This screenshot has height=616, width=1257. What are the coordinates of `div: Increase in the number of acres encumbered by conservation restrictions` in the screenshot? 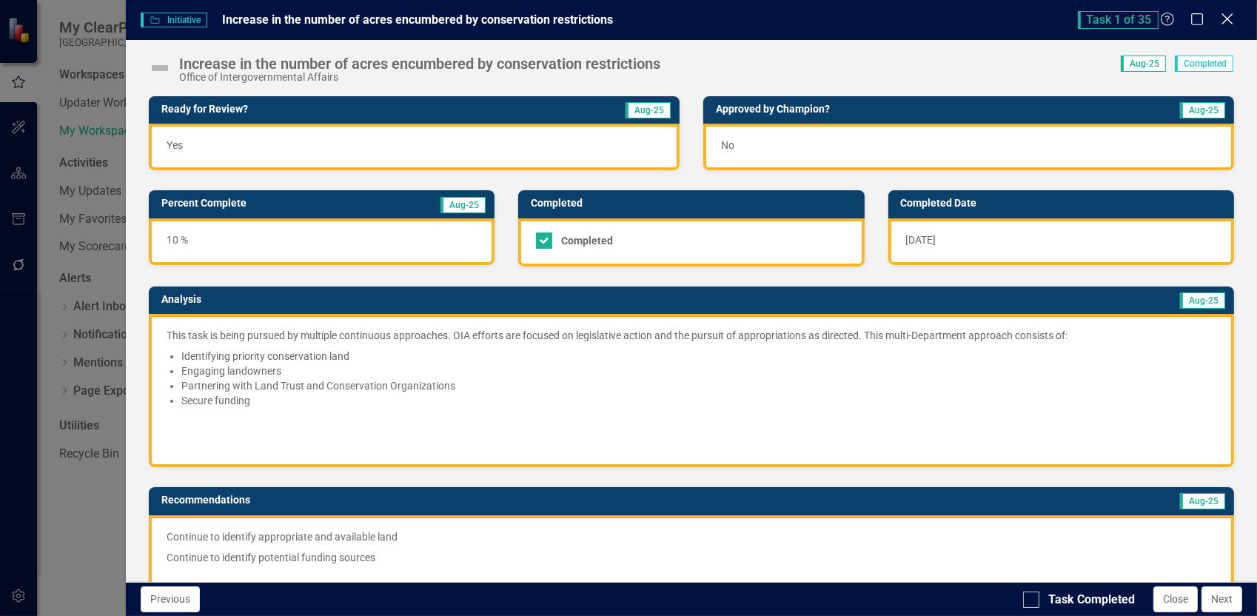 It's located at (420, 64).